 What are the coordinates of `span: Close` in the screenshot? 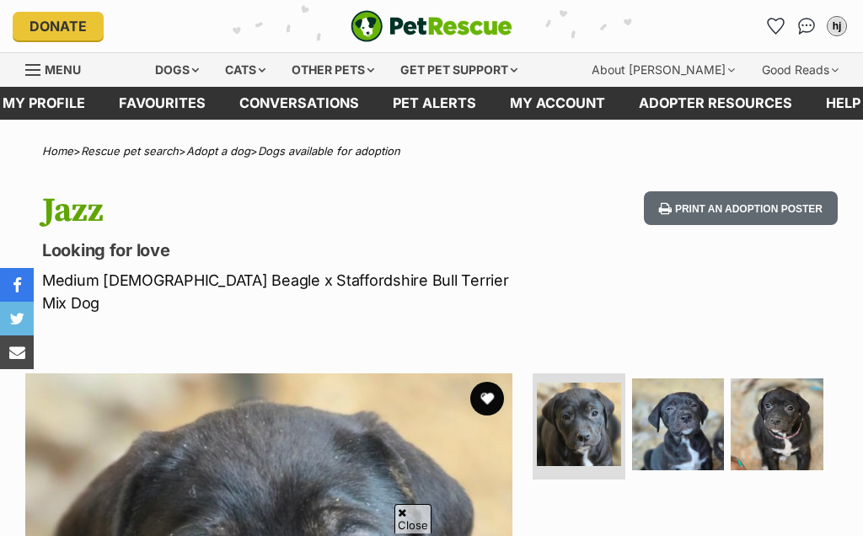 It's located at (413, 518).